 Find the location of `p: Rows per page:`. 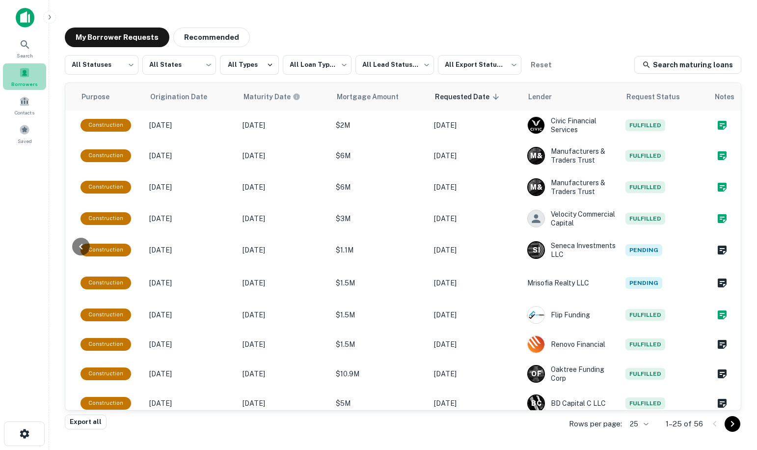

p: Rows per page: is located at coordinates (595, 424).